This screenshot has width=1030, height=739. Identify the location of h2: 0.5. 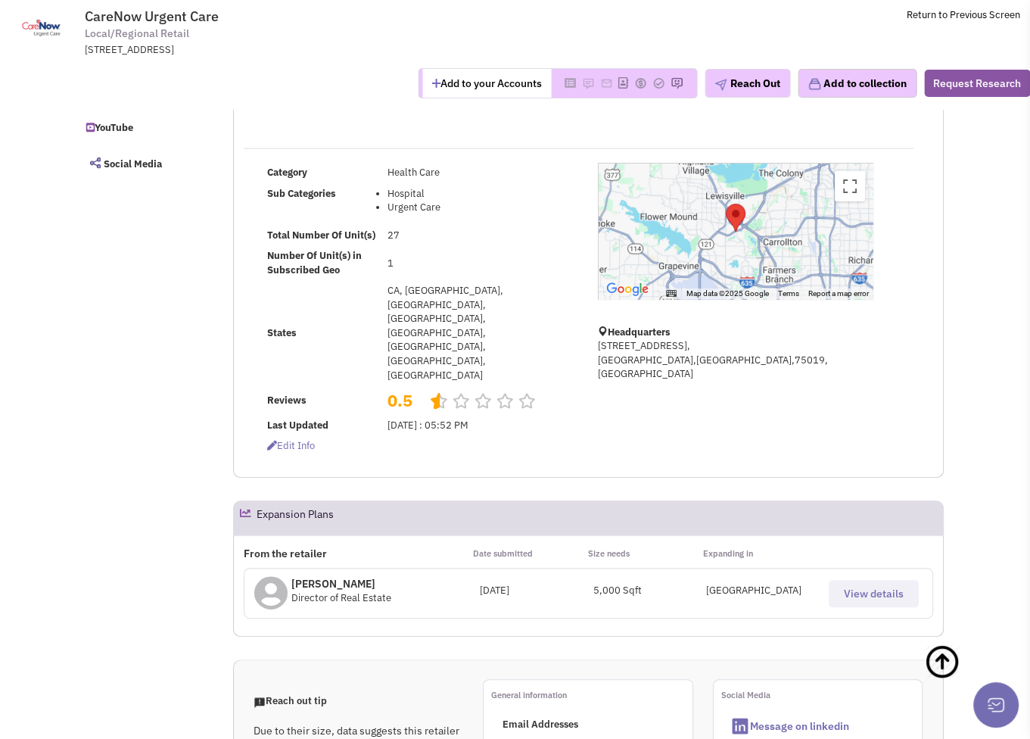
(403, 393).